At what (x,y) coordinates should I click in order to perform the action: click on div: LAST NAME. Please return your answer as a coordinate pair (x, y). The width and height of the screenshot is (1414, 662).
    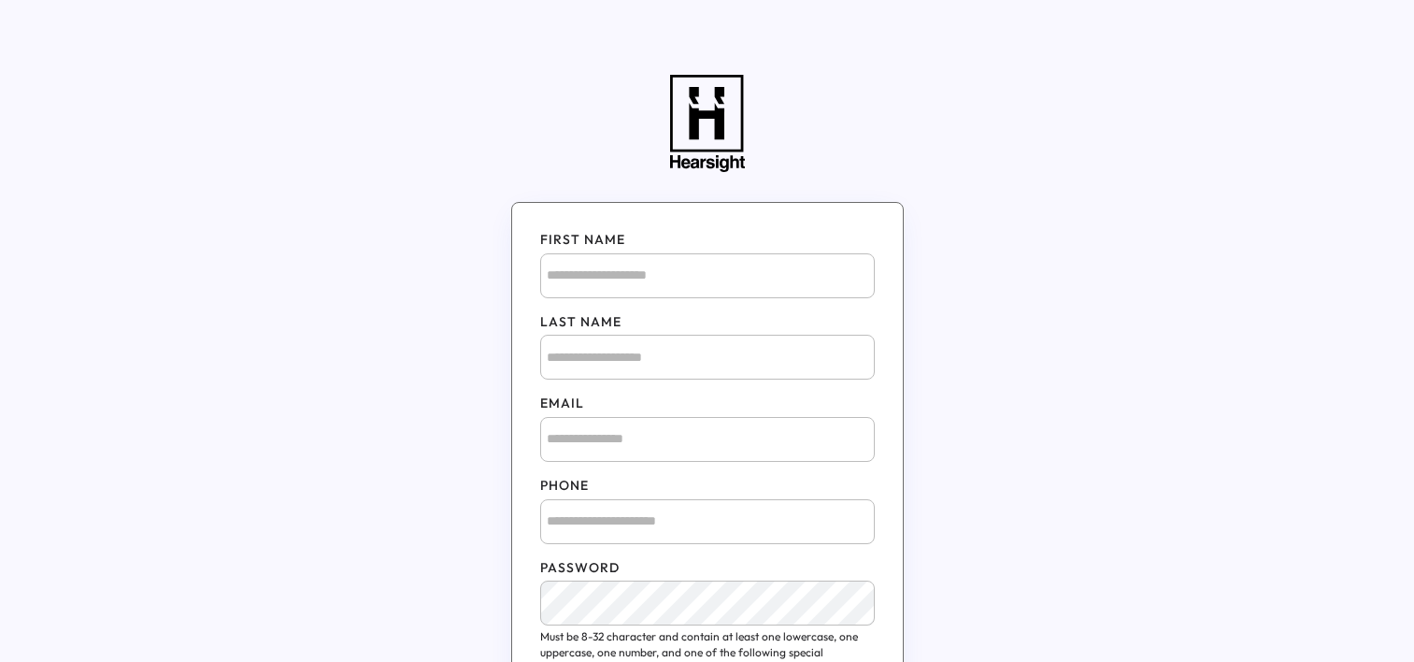
    Looking at the image, I should click on (707, 322).